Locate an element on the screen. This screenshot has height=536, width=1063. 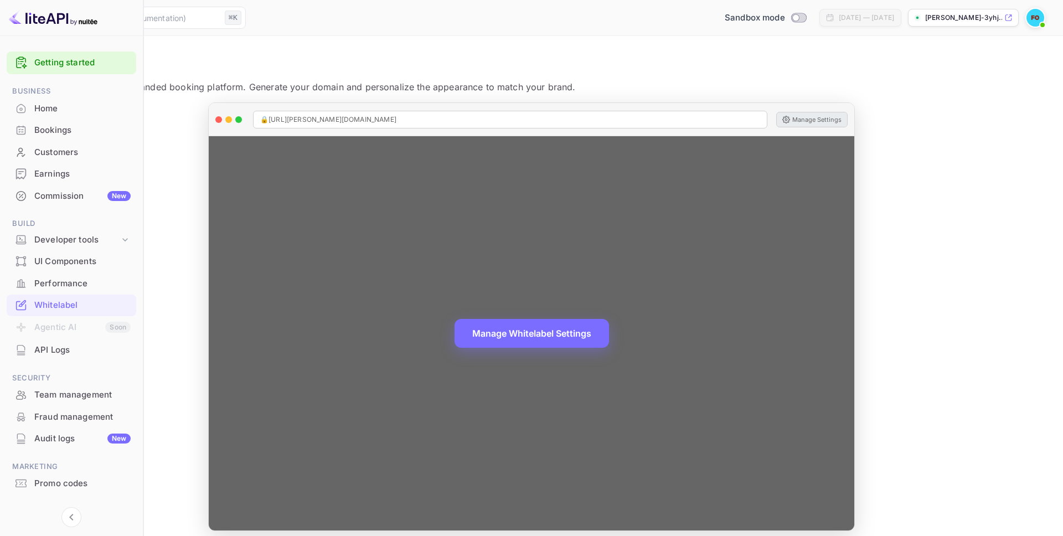
div: Audit logsNew is located at coordinates (71, 439).